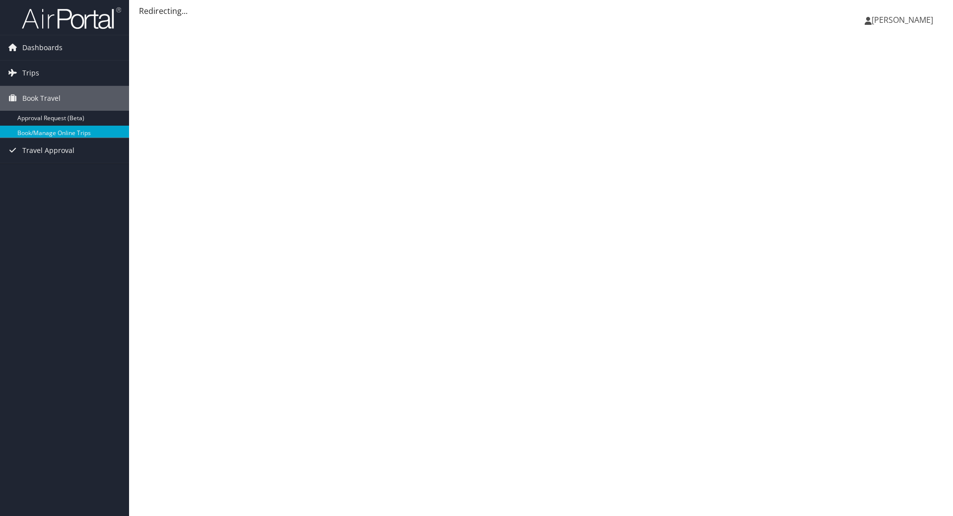 This screenshot has width=953, height=516. What do you see at coordinates (31, 73) in the screenshot?
I see `span: Trips` at bounding box center [31, 73].